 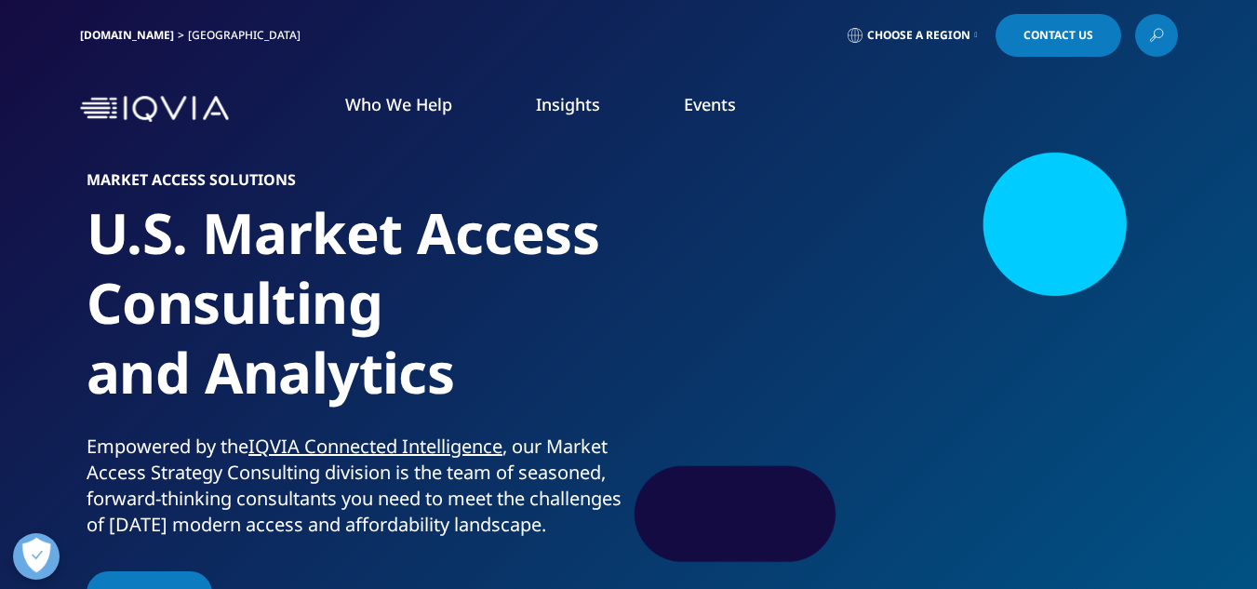 I want to click on a: Who We Help, so click(x=398, y=104).